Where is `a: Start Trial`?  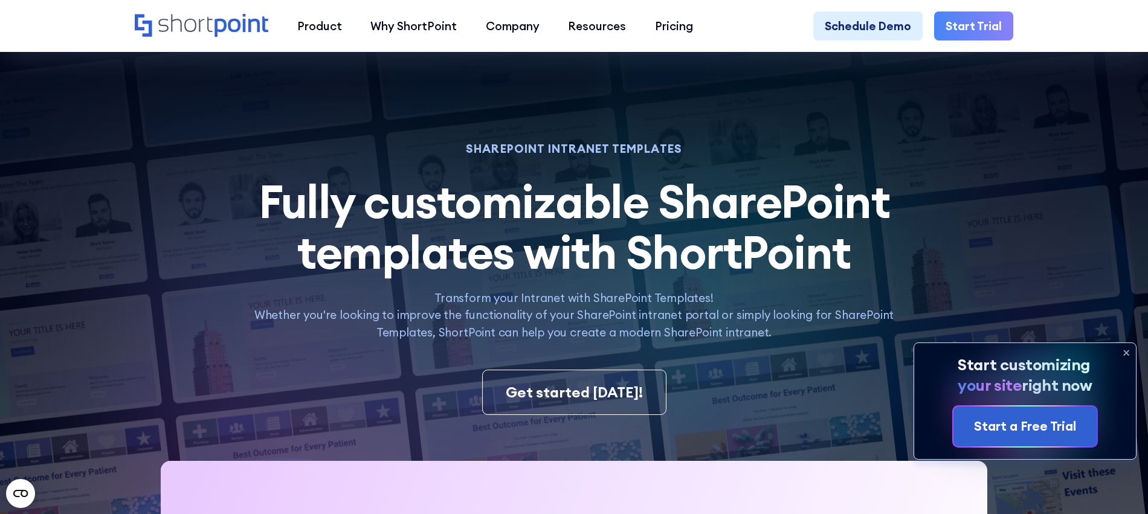 a: Start Trial is located at coordinates (973, 26).